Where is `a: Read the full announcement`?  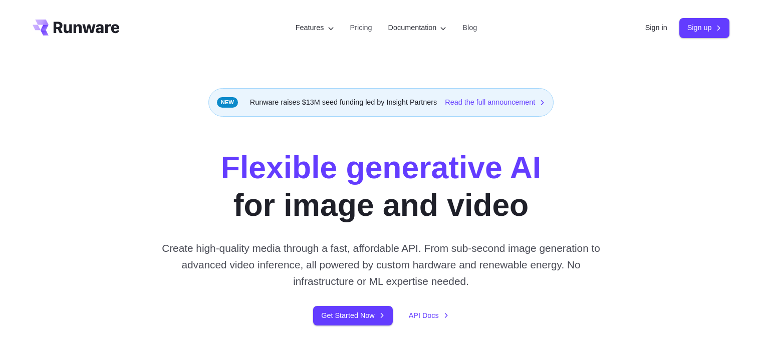
a: Read the full announcement is located at coordinates (495, 102).